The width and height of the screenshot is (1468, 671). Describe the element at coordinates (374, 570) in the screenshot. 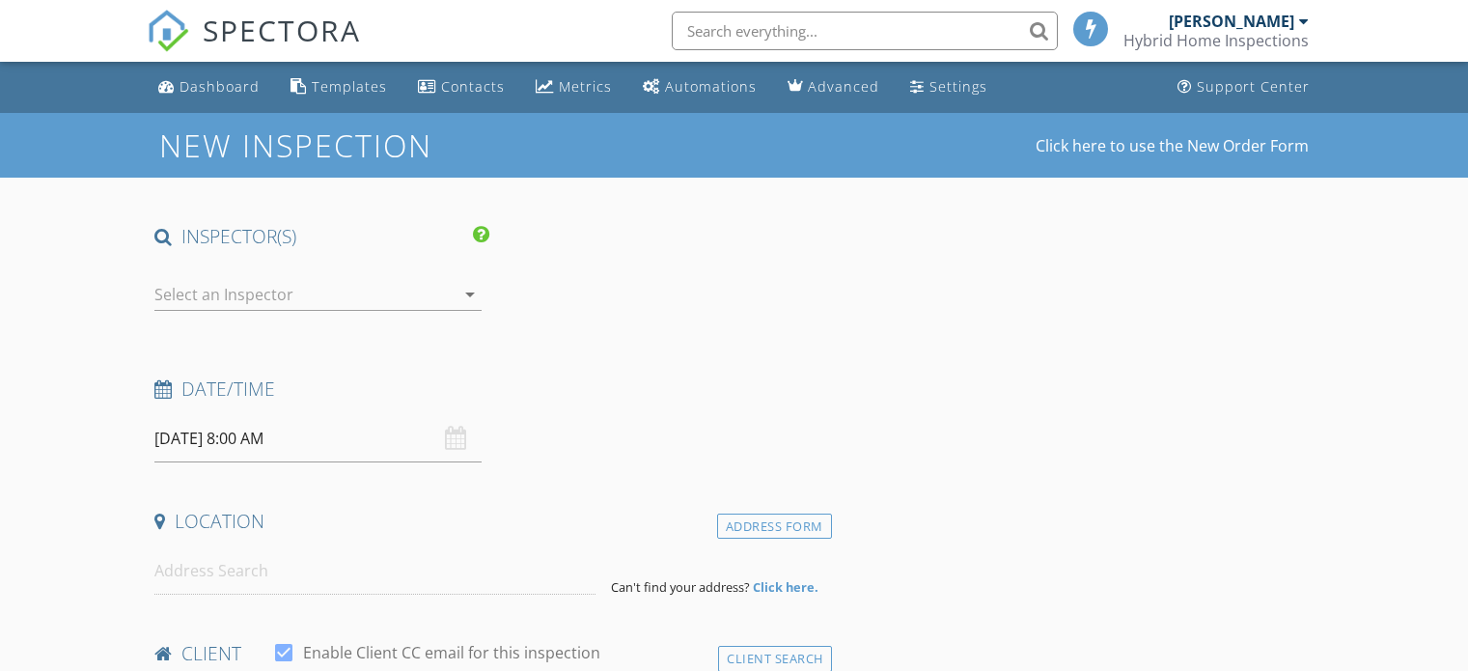

I see `input: Address Search` at that location.